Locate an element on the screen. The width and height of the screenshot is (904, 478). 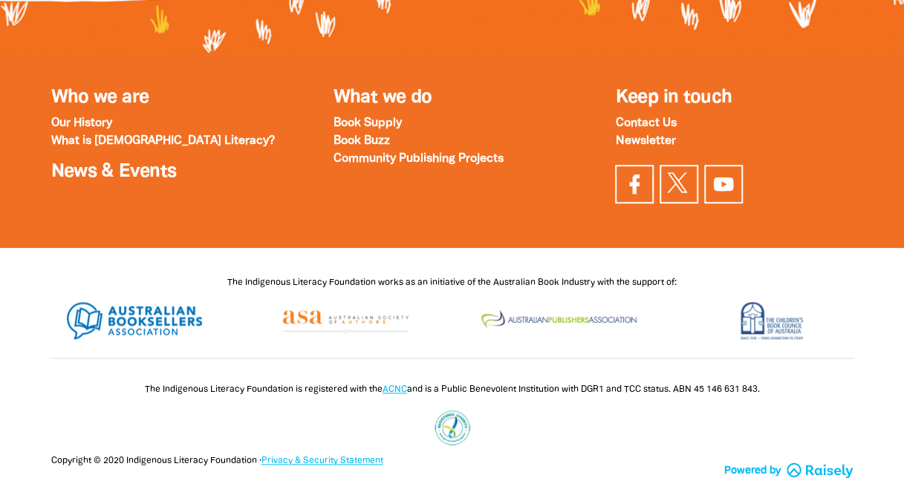
a: Newsletter is located at coordinates (644, 141).